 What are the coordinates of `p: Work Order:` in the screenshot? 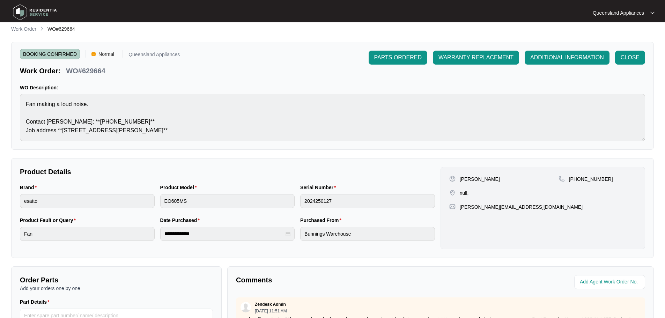 It's located at (40, 71).